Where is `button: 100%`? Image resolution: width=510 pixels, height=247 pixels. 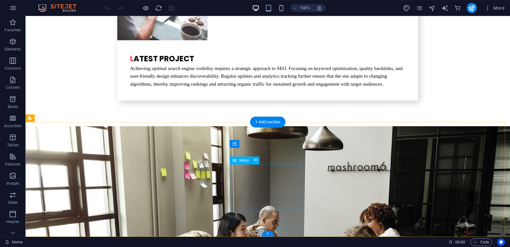 button: 100% is located at coordinates (302, 8).